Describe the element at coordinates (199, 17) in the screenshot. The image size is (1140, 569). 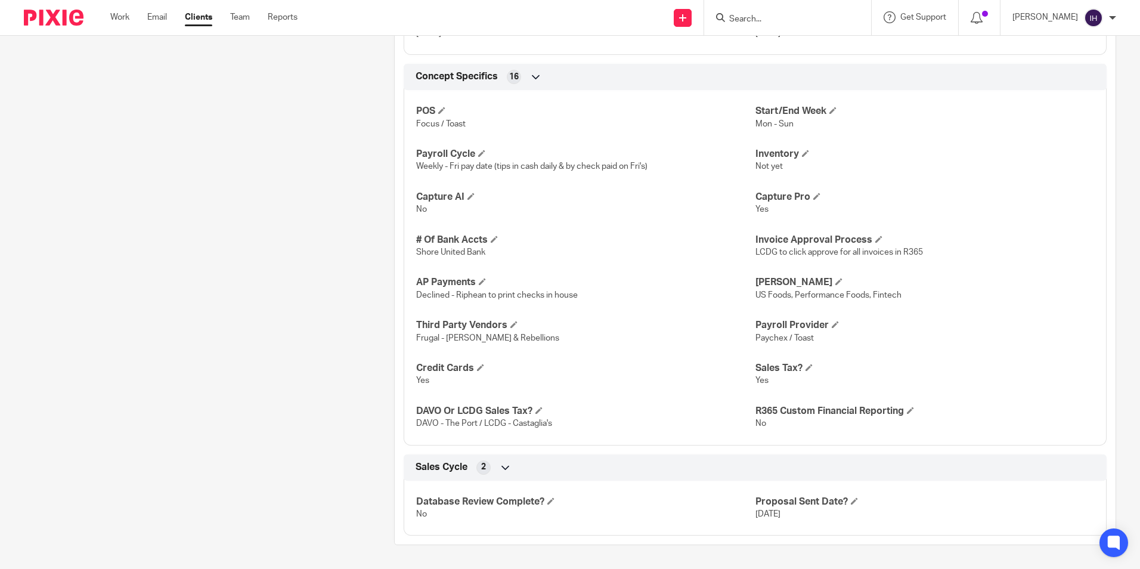
I see `a: Clients` at that location.